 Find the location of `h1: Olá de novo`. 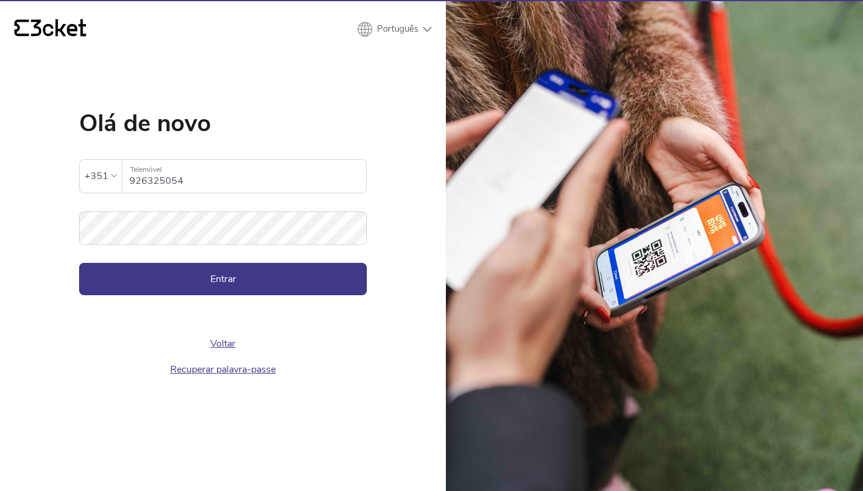

h1: Olá de novo is located at coordinates (223, 123).